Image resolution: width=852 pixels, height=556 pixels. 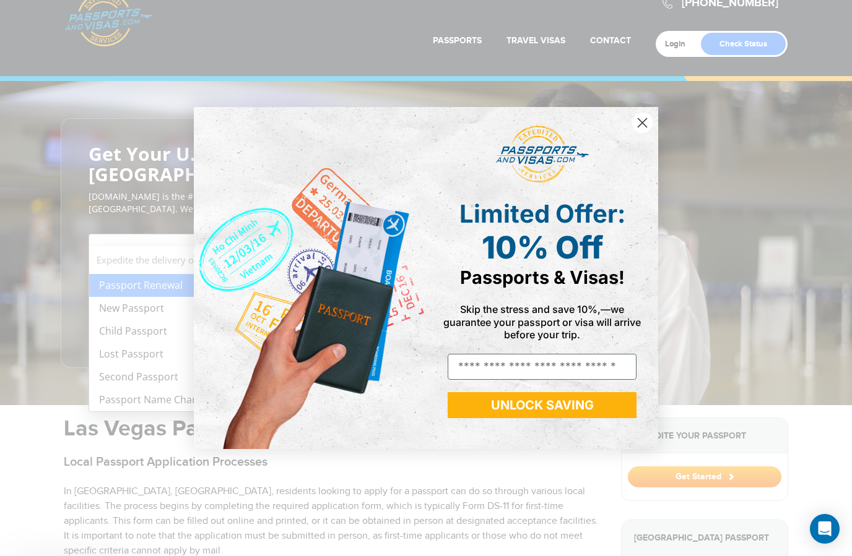 What do you see at coordinates (542, 248) in the screenshot?
I see `span: 10% Off` at bounding box center [542, 248].